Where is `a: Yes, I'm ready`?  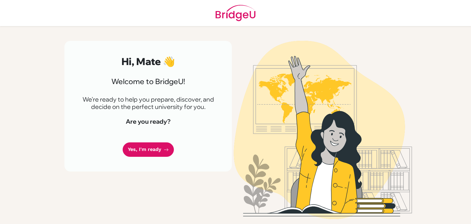 a: Yes, I'm ready is located at coordinates (148, 149).